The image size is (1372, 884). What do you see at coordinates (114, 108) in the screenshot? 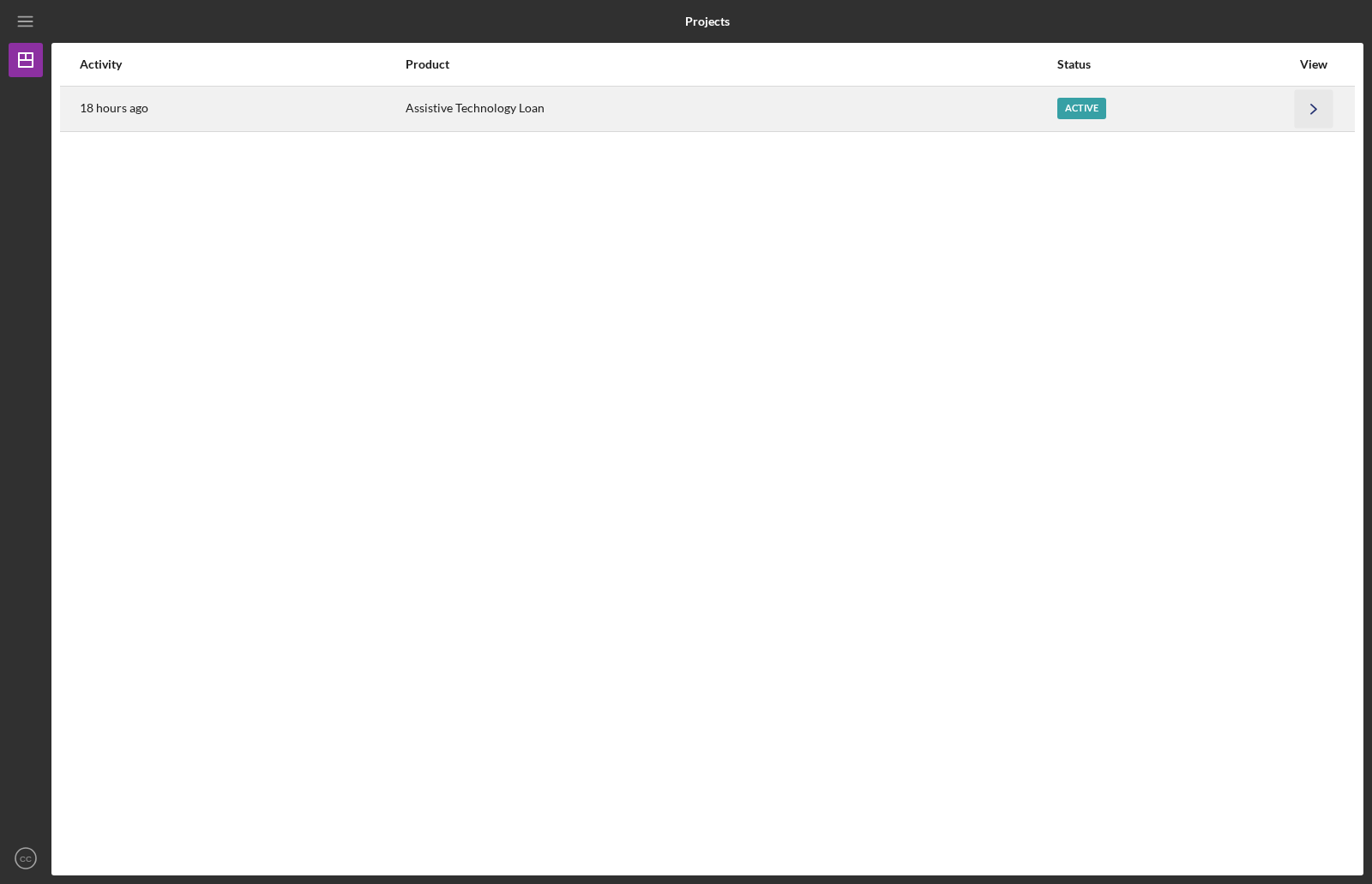
I see `time: 2025-10-10 03:02` at bounding box center [114, 108].